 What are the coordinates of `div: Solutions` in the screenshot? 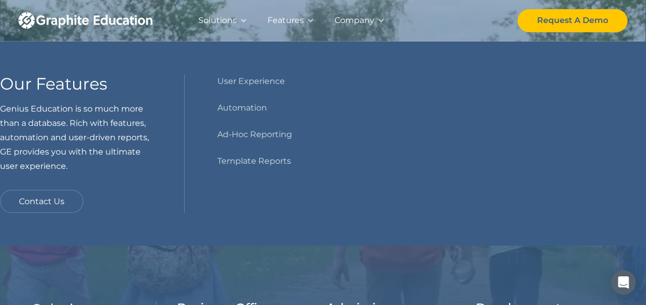 It's located at (217, 20).